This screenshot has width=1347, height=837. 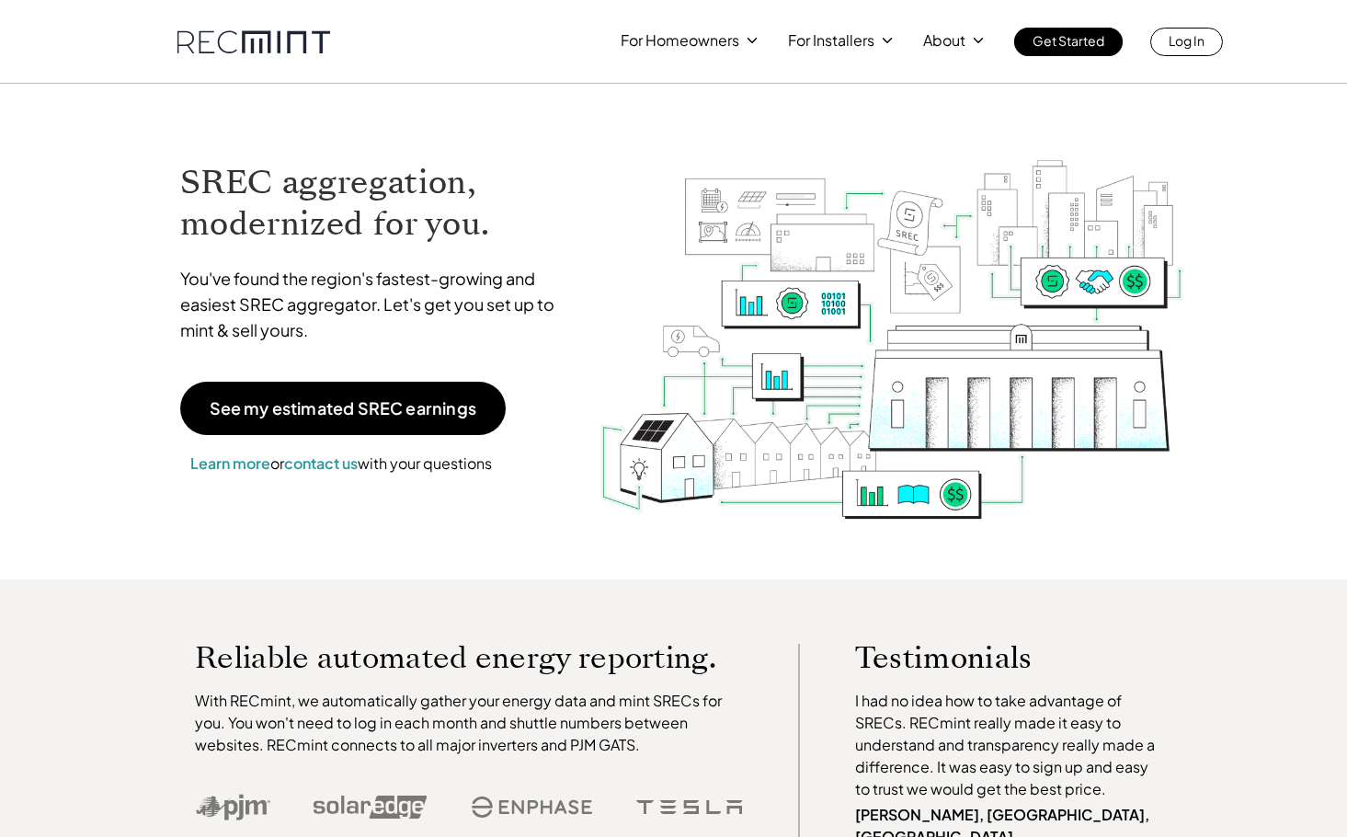 What do you see at coordinates (321, 462) in the screenshot?
I see `a: contact us` at bounding box center [321, 462].